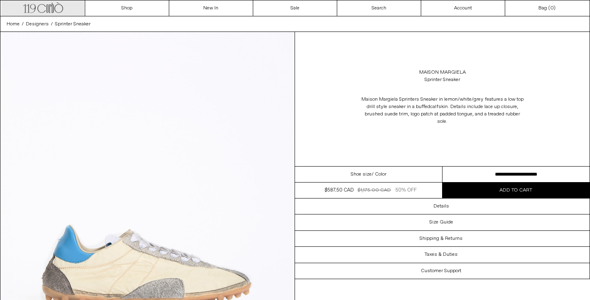 This screenshot has width=590, height=300. Describe the element at coordinates (379, 175) in the screenshot. I see `span: / Color` at that location.